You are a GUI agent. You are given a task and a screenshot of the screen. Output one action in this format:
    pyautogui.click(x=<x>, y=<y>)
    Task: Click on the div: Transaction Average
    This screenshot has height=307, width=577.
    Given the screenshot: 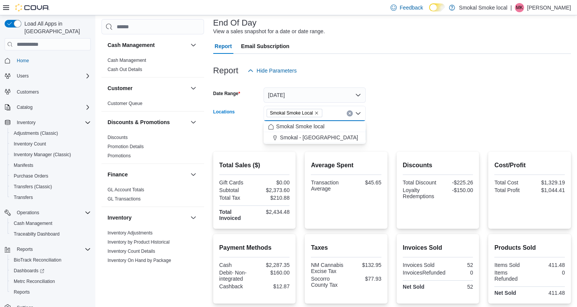 What is the action you would take?
    pyautogui.click(x=328, y=185)
    